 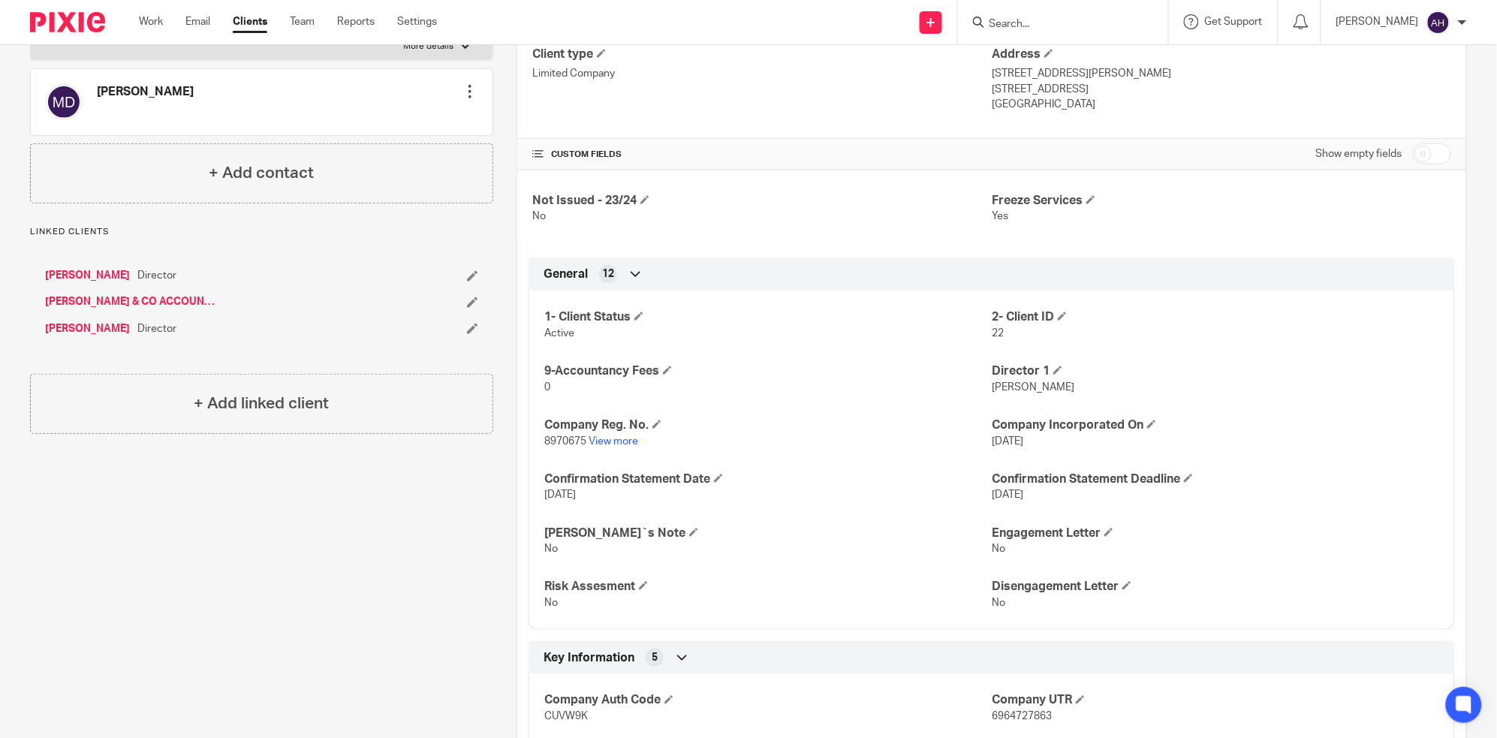 I want to click on img: Pixie, so click(x=68, y=22).